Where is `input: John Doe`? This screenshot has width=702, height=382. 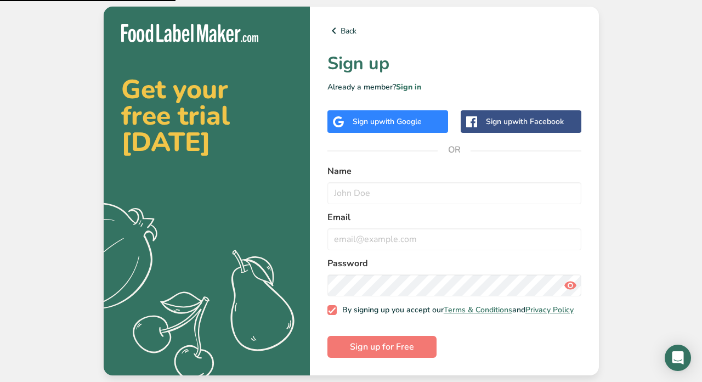
input: John Doe is located at coordinates (454, 193).